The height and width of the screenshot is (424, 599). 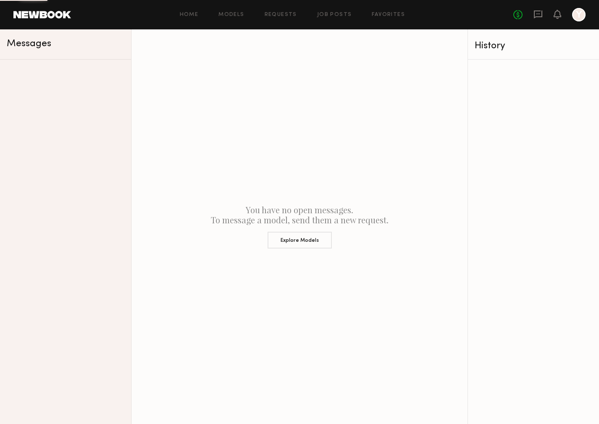 What do you see at coordinates (300, 227) in the screenshot?
I see `div: You have no open messages. To message a model, send them a new request.` at bounding box center [300, 227].